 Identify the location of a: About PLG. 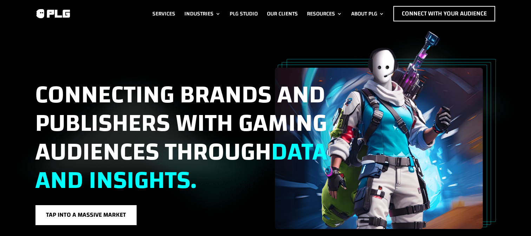
(367, 14).